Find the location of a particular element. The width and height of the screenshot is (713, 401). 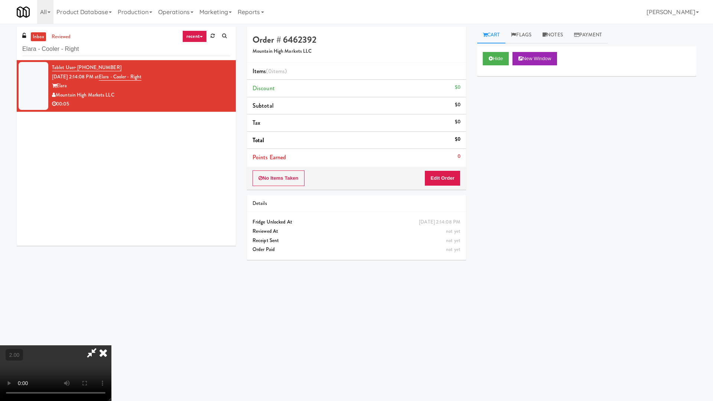

a: Notes is located at coordinates (552, 35).